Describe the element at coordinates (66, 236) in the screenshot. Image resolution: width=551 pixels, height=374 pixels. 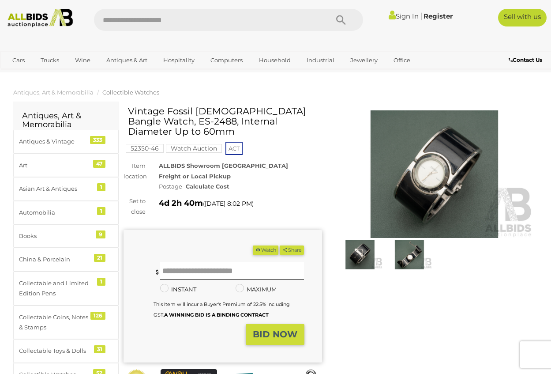
I see `a: Books 9` at that location.